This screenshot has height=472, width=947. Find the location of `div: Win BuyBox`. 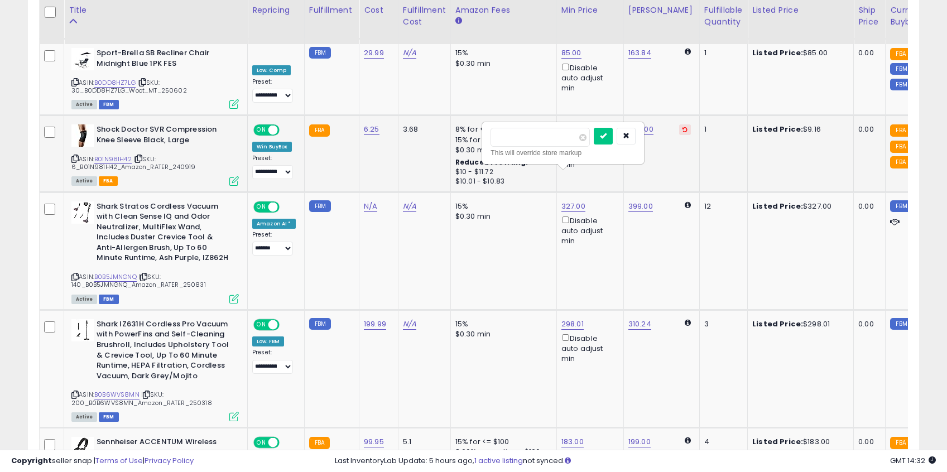

div: Win BuyBox is located at coordinates (272, 147).